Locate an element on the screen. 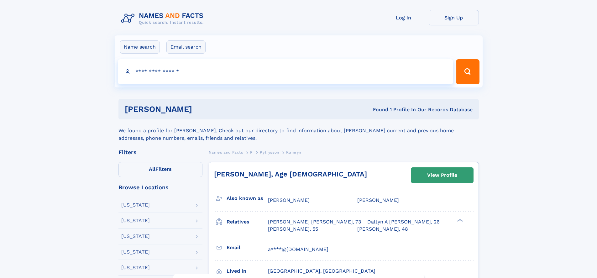 The image size is (597, 278). a: Names and Facts is located at coordinates (226, 152).